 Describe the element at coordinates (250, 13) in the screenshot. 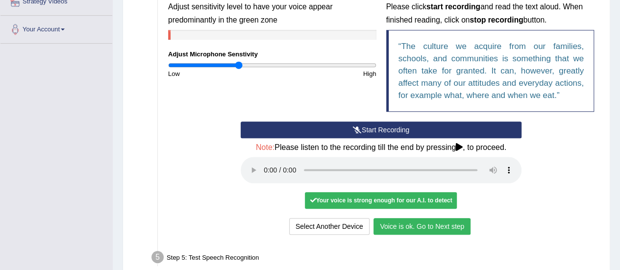

I see `small: Adjust sensitivity level to have your voice appear predominantly in the green zone` at that location.